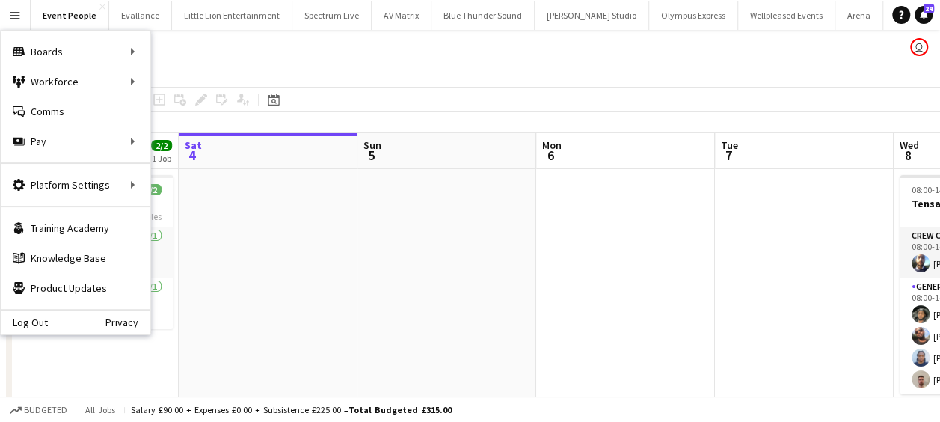 This screenshot has width=940, height=422. Describe the element at coordinates (128, 322) in the screenshot. I see `a: Privacy` at that location.